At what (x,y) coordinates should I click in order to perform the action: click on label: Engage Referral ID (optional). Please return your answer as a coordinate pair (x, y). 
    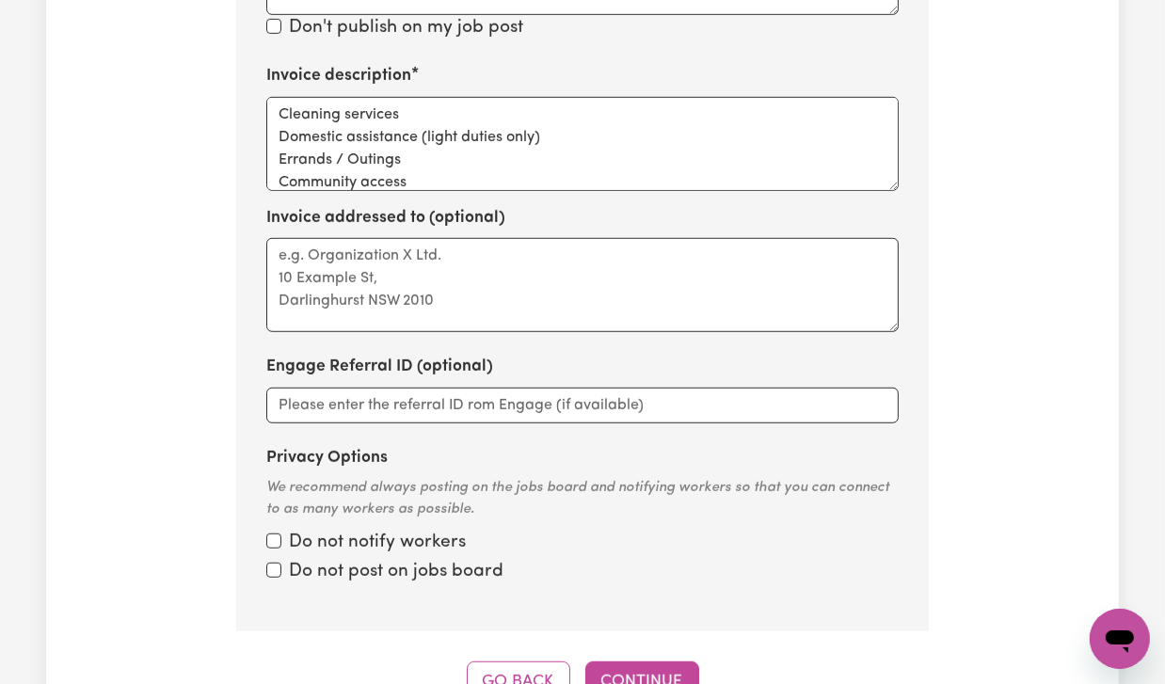
    Looking at the image, I should click on (379, 367).